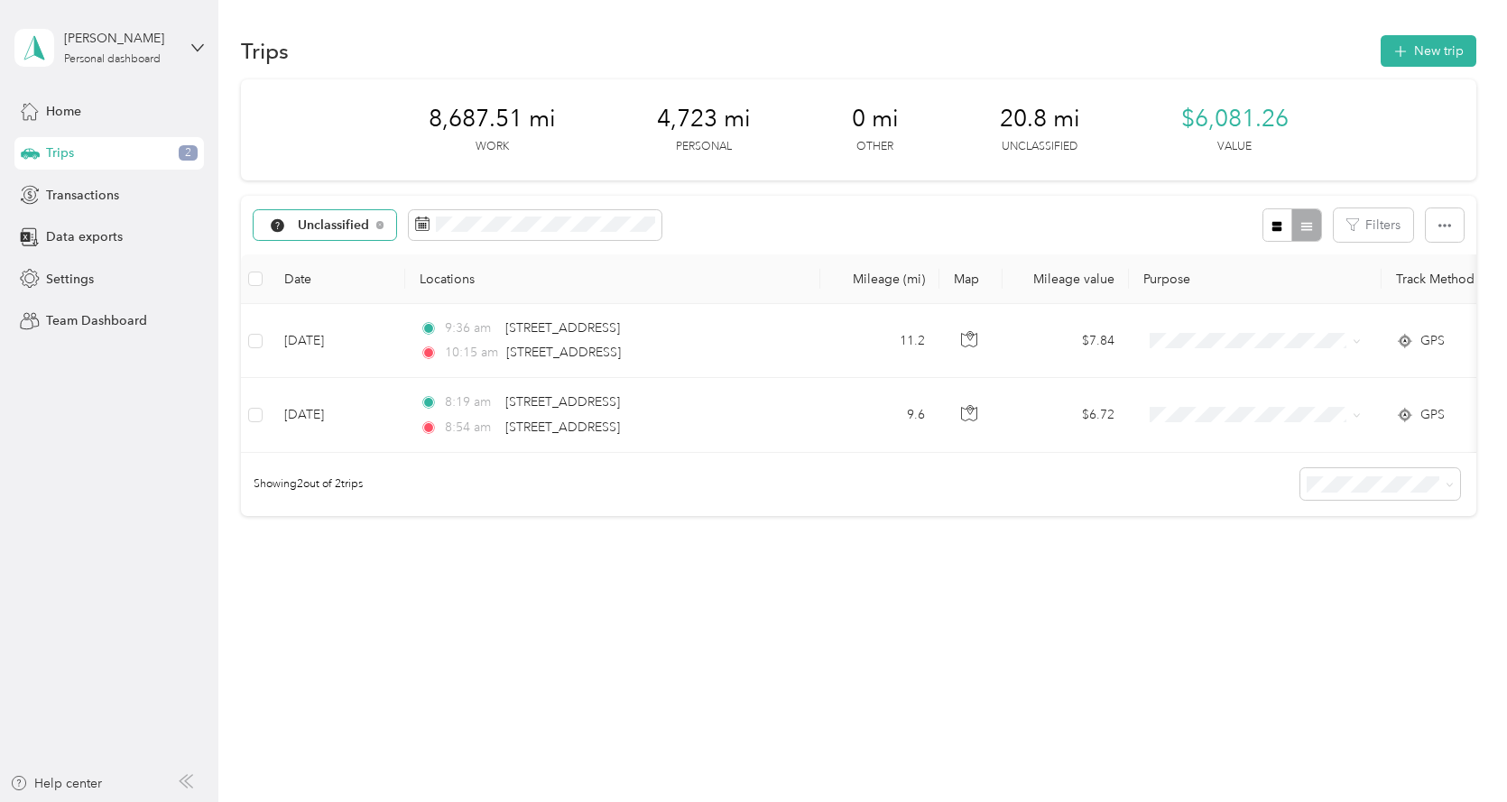  What do you see at coordinates (1040, 147) in the screenshot?
I see `p: Unclassified` at bounding box center [1040, 147].